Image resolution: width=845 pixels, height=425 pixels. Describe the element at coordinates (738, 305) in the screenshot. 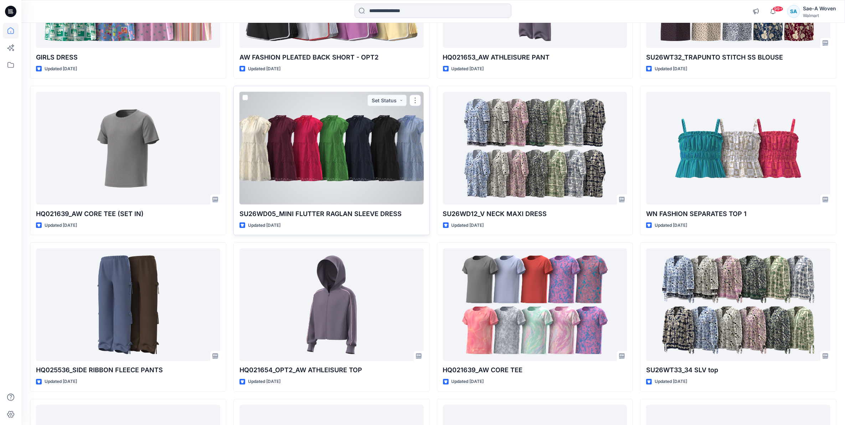

I see `a: SU26WT33_34 SLV top` at that location.